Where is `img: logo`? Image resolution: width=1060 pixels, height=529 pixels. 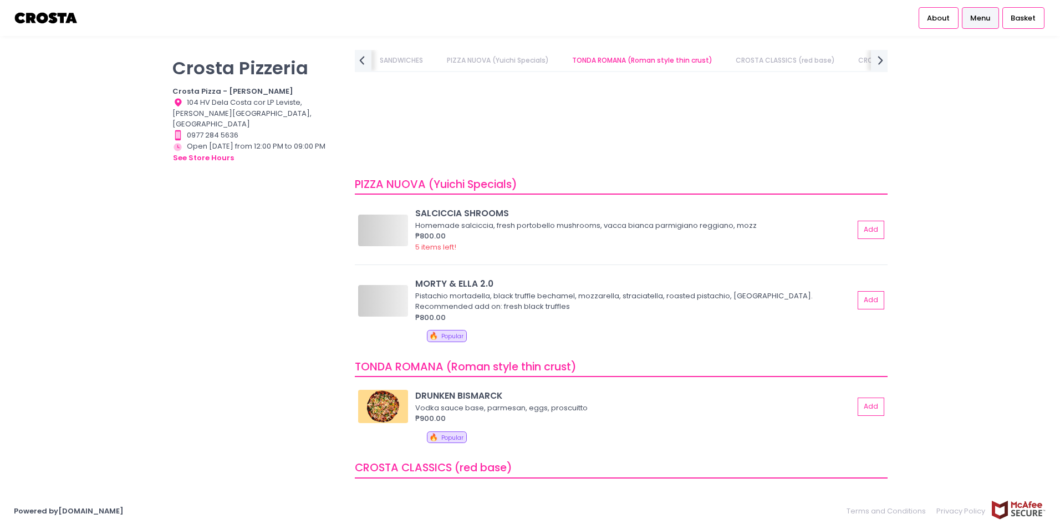
img: logo is located at coordinates (46, 18).